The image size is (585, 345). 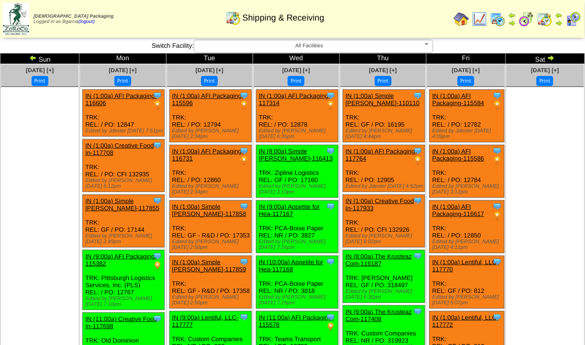 I want to click on a: IN (11:00a) AFI Packaging-115578, so click(x=296, y=322).